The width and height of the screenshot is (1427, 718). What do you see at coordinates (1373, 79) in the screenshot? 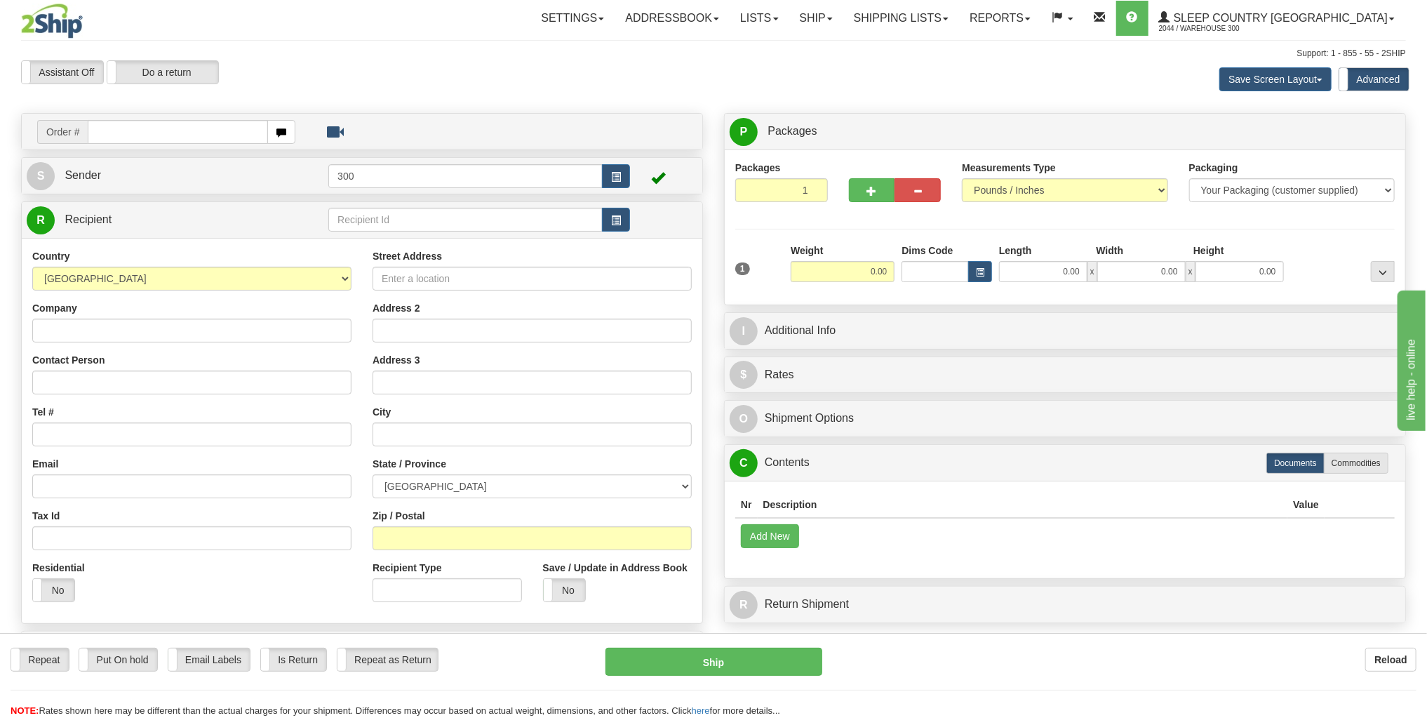
I see `label: Advanced` at bounding box center [1373, 79].